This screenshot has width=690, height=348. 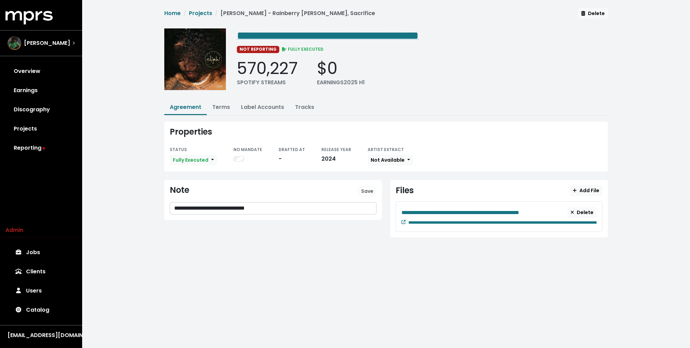 I want to click on a: mprs logo, so click(x=29, y=17).